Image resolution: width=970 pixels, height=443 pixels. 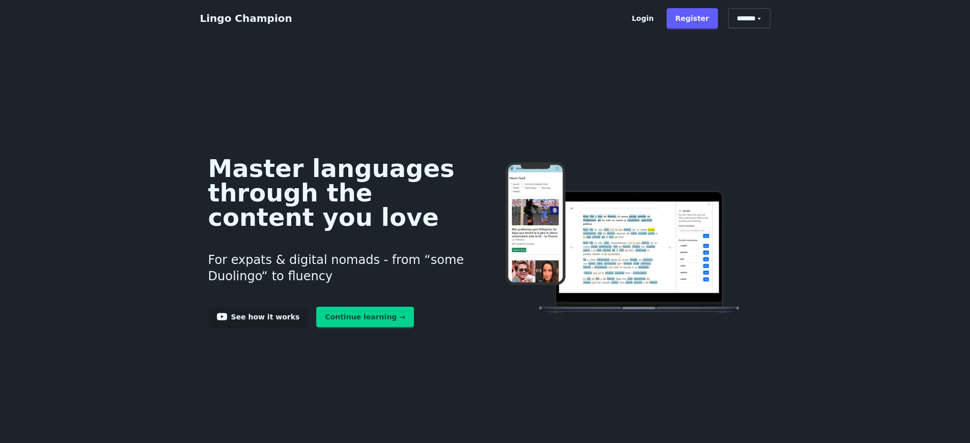 I want to click on a: Lingo Champion, so click(x=246, y=18).